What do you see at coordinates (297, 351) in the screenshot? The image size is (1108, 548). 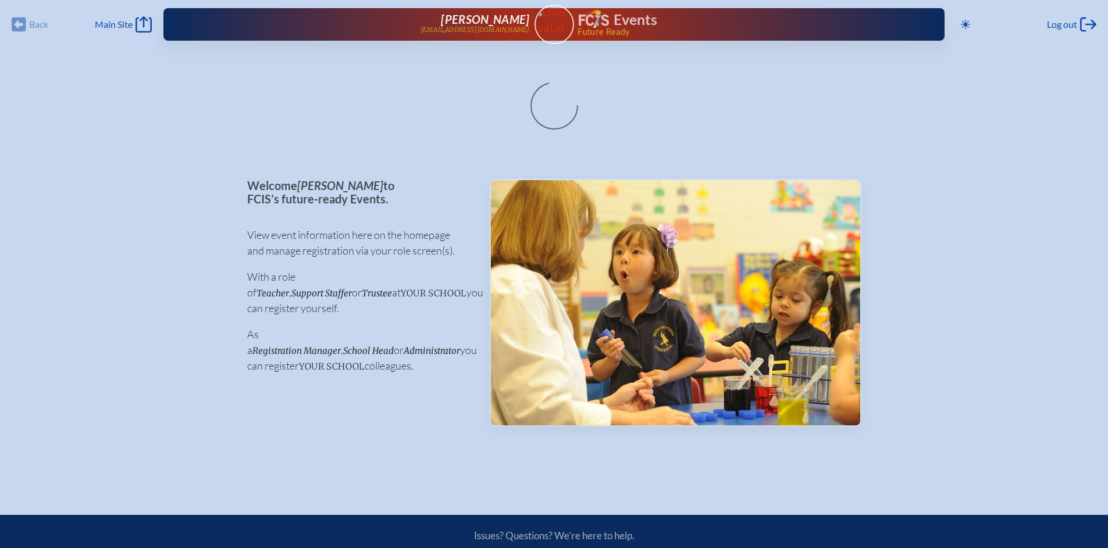 I see `span: Registration Manager` at bounding box center [297, 351].